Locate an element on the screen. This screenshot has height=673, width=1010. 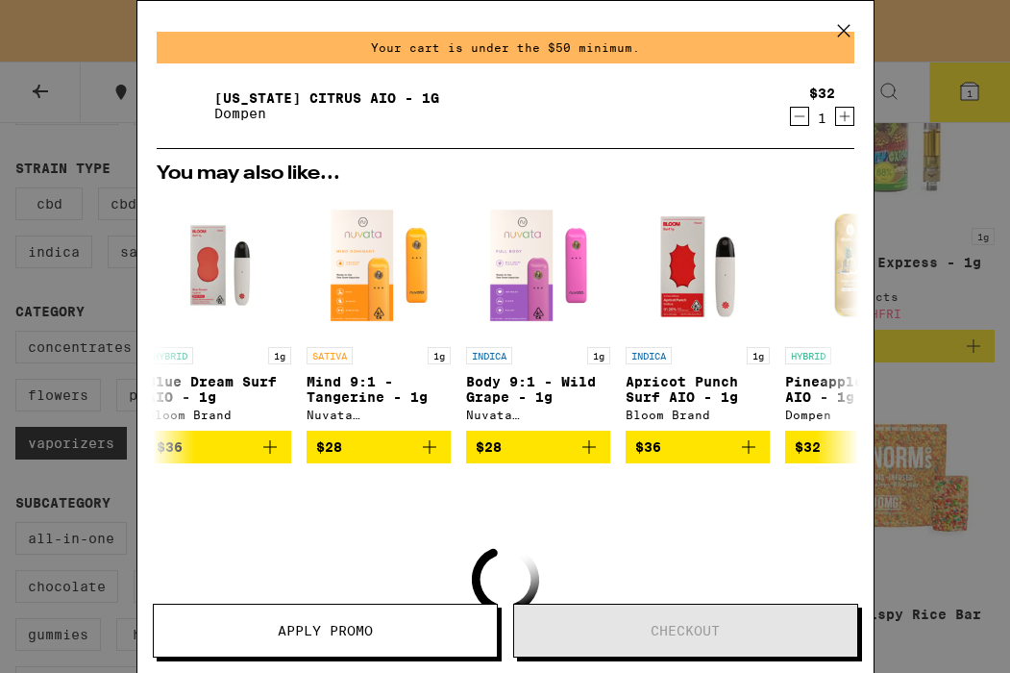
p: Apricot Punch Surf AIO - 1g is located at coordinates (698, 389).